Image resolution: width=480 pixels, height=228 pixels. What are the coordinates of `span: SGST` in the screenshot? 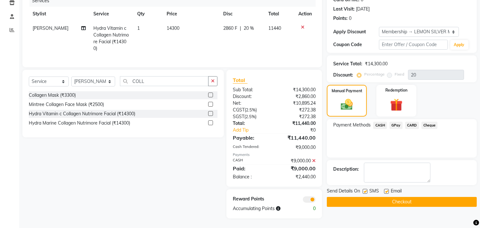 It's located at (239, 116).